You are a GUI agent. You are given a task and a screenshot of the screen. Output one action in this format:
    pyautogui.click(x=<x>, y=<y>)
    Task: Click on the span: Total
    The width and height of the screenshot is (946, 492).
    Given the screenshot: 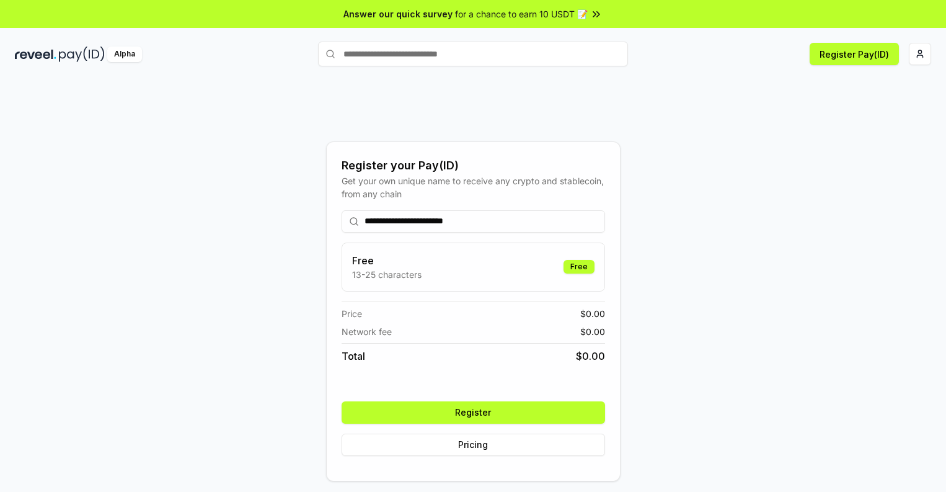 What is the action you would take?
    pyautogui.click(x=353, y=356)
    